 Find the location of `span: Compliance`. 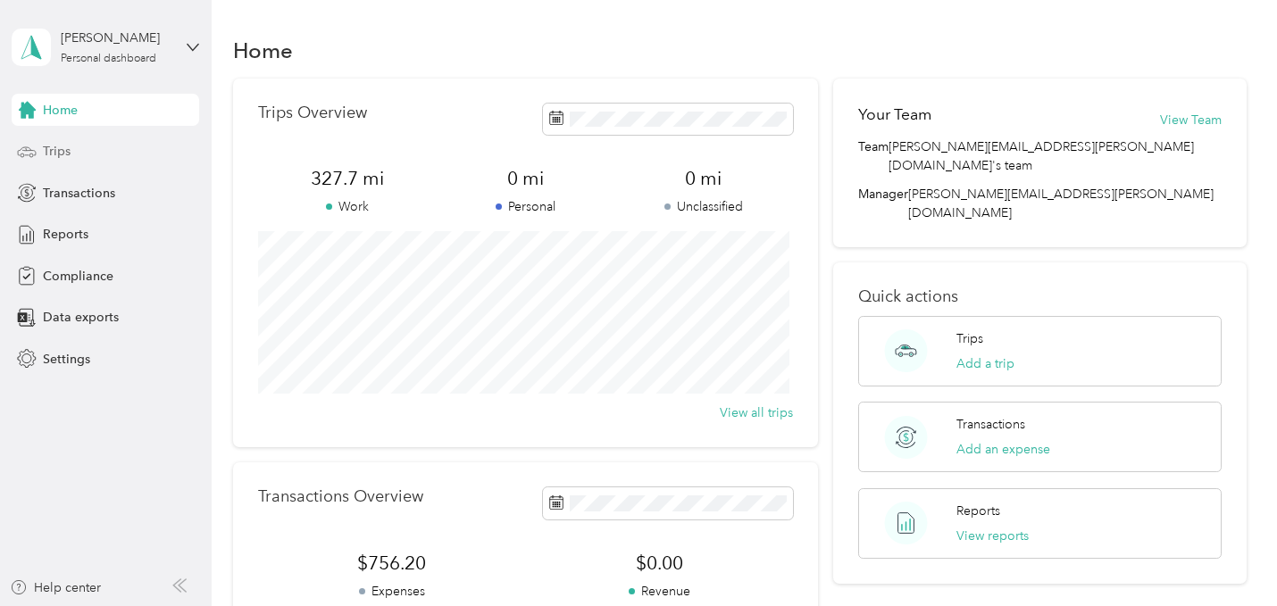

span: Compliance is located at coordinates (78, 276).